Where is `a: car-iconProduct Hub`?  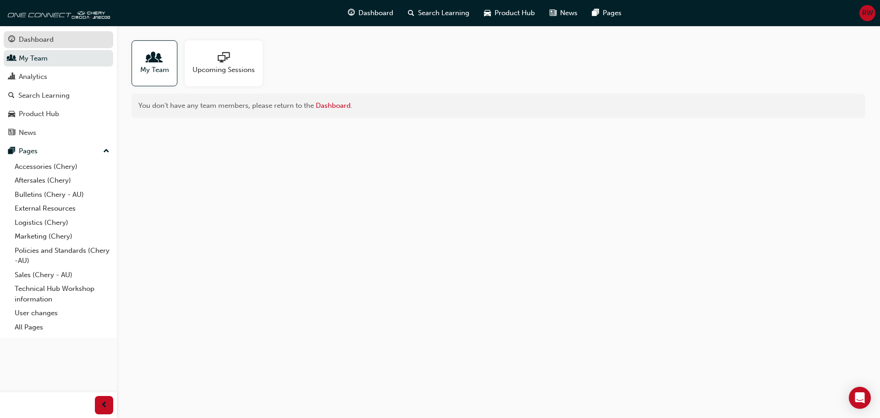
a: car-iconProduct Hub is located at coordinates (509, 13).